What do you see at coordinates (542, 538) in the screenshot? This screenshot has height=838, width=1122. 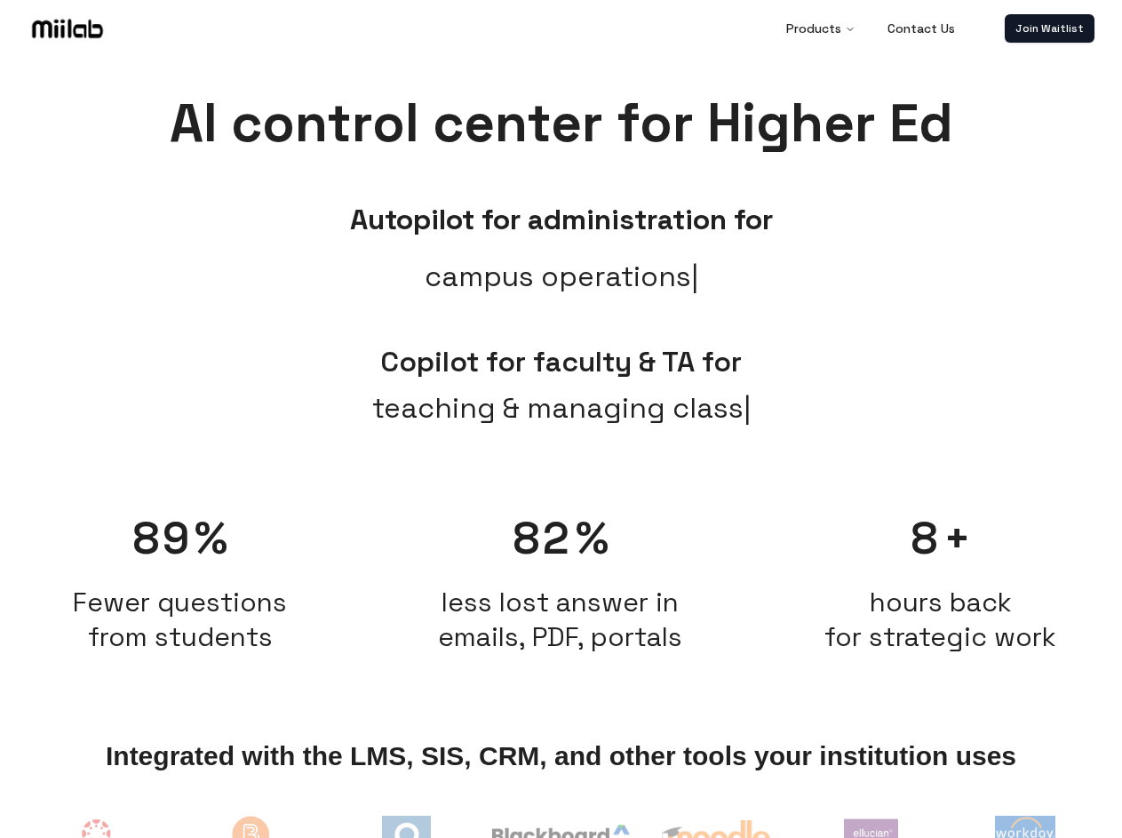 I see `span: 82` at bounding box center [542, 538].